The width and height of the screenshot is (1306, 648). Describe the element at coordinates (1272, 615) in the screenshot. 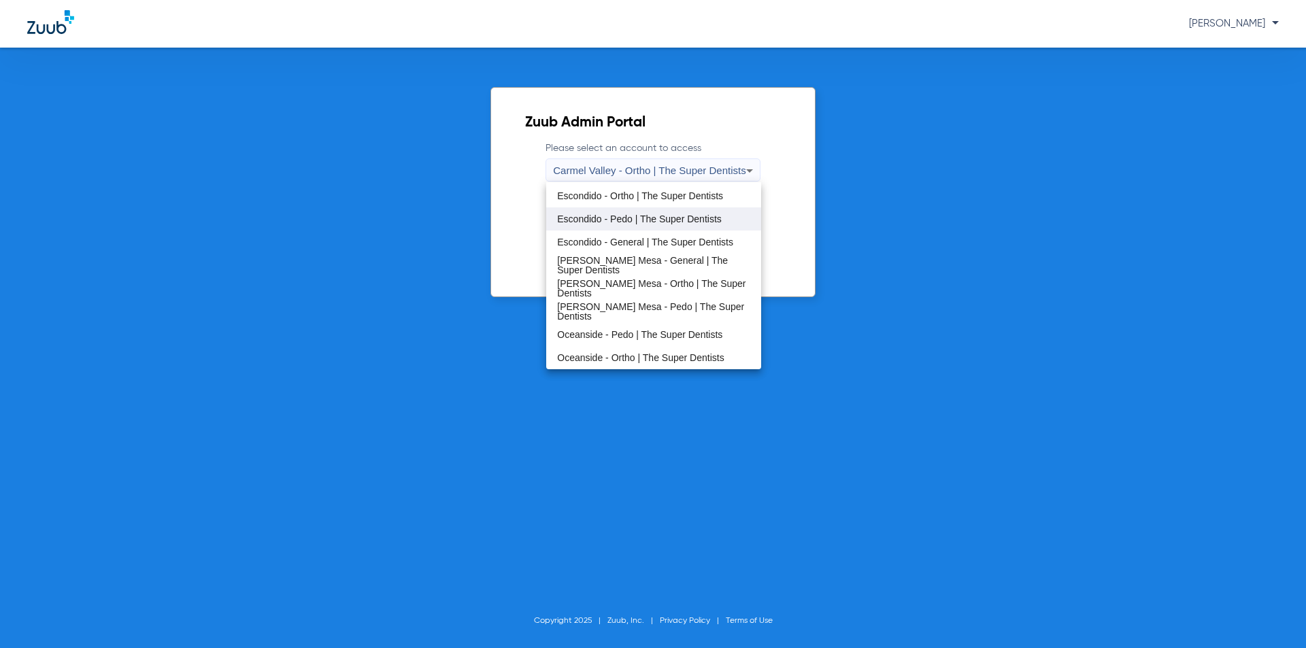

I see `div: Chat Widget` at that location.